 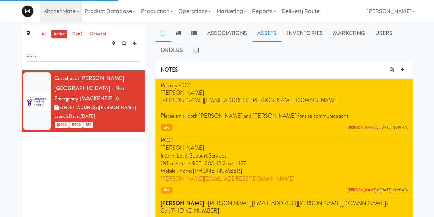 What do you see at coordinates (172, 50) in the screenshot?
I see `a: Orders` at bounding box center [172, 50].